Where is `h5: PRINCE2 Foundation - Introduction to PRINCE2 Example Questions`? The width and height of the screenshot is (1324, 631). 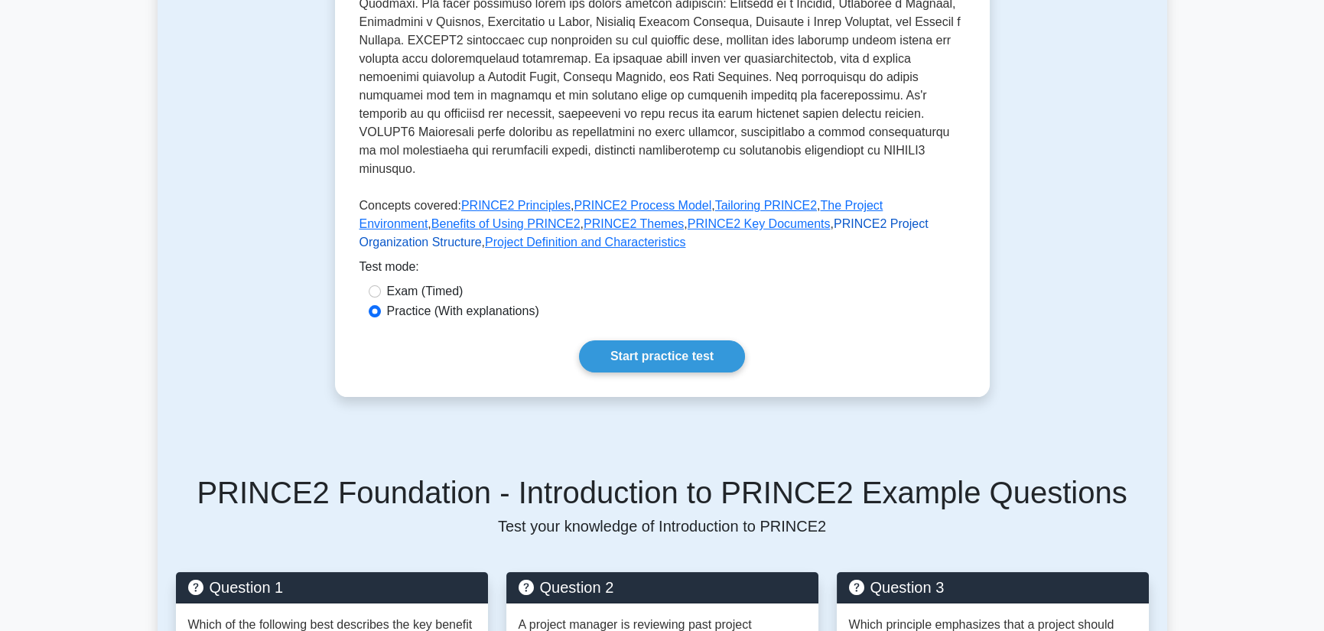 h5: PRINCE2 Foundation - Introduction to PRINCE2 Example Questions is located at coordinates (663, 493).